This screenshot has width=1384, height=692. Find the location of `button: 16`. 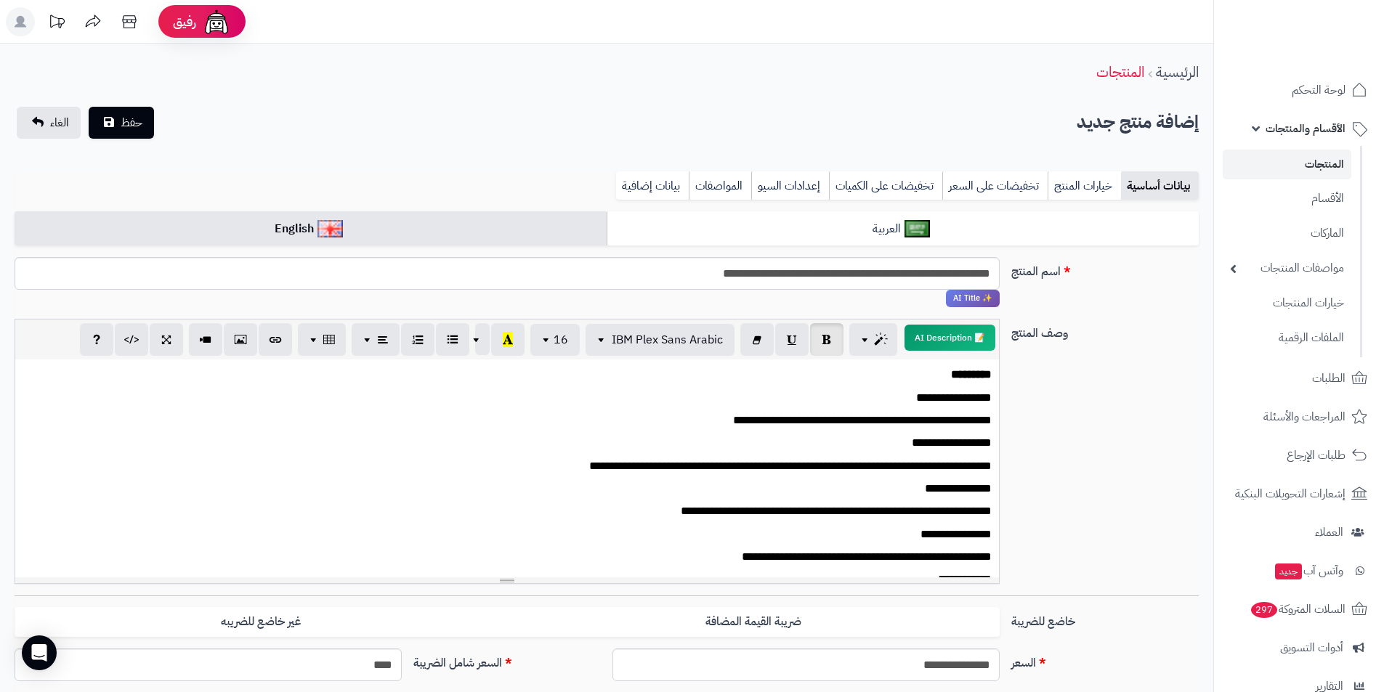

button: 16 is located at coordinates (555, 340).